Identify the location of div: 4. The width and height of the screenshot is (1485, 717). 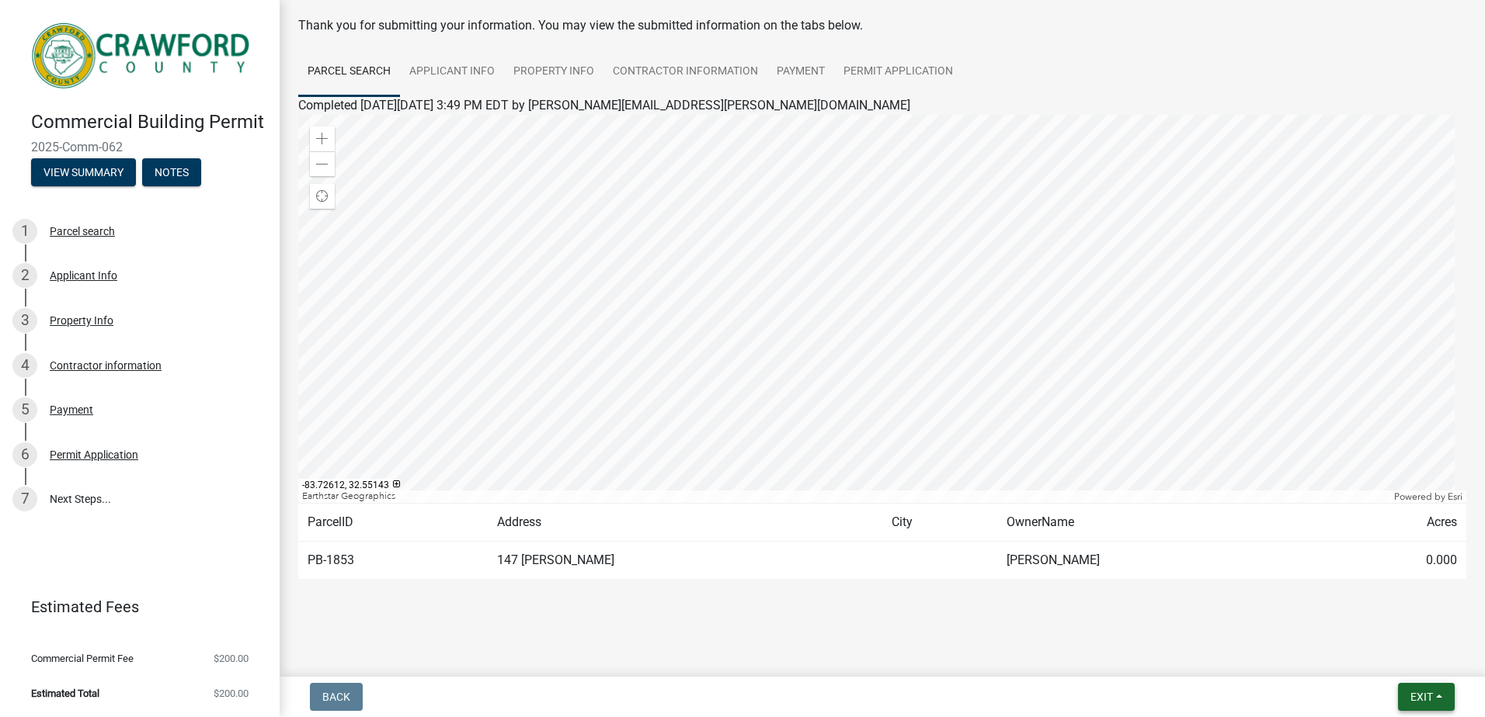
(25, 366).